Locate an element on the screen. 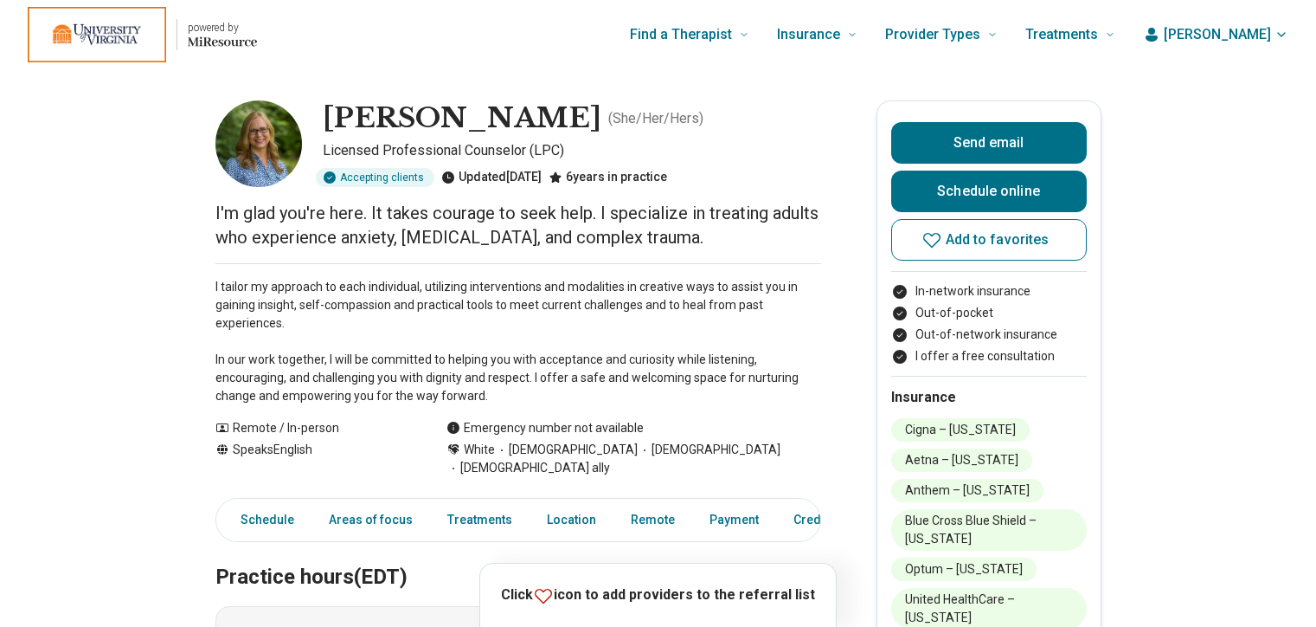 This screenshot has width=1316, height=627. li: Out-of-network insurance is located at coordinates (989, 334).